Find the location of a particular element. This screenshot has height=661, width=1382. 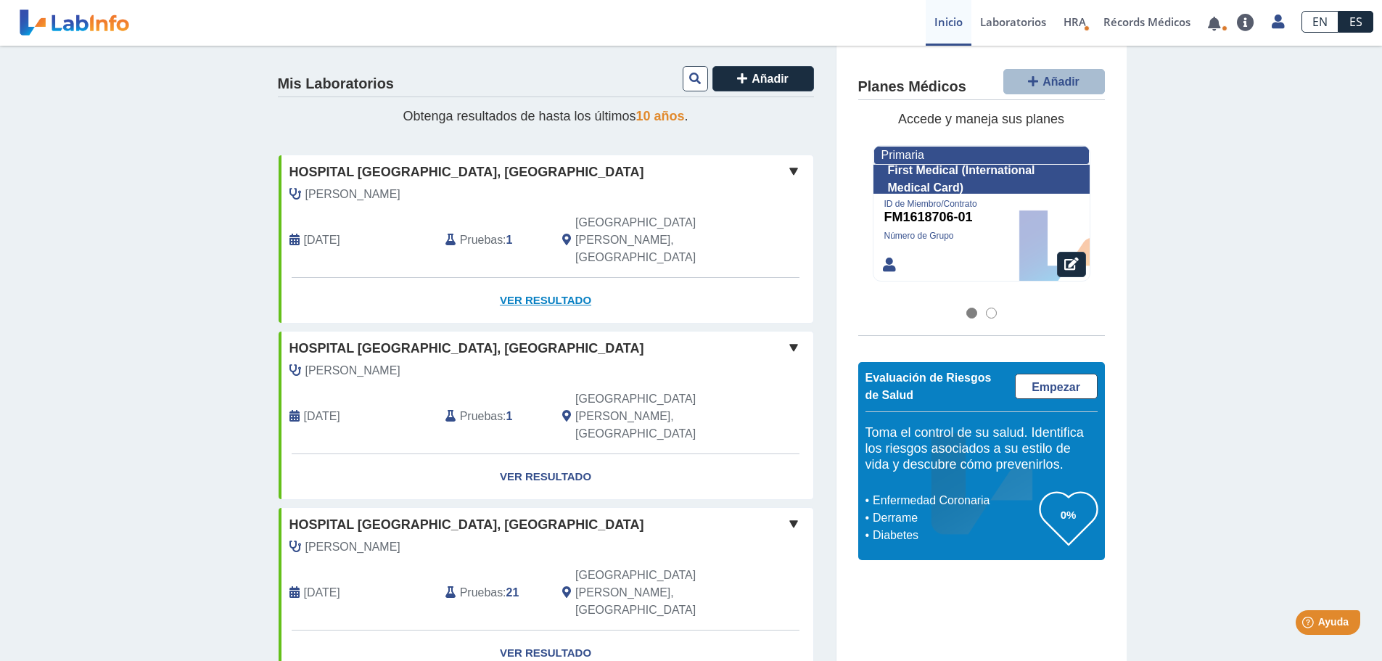

span: Obtenga resultados de hasta los últimos . is located at coordinates (545, 116).